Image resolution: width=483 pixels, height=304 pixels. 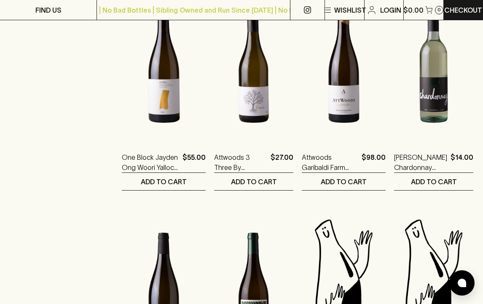 I want to click on p: Checkout, so click(x=463, y=10).